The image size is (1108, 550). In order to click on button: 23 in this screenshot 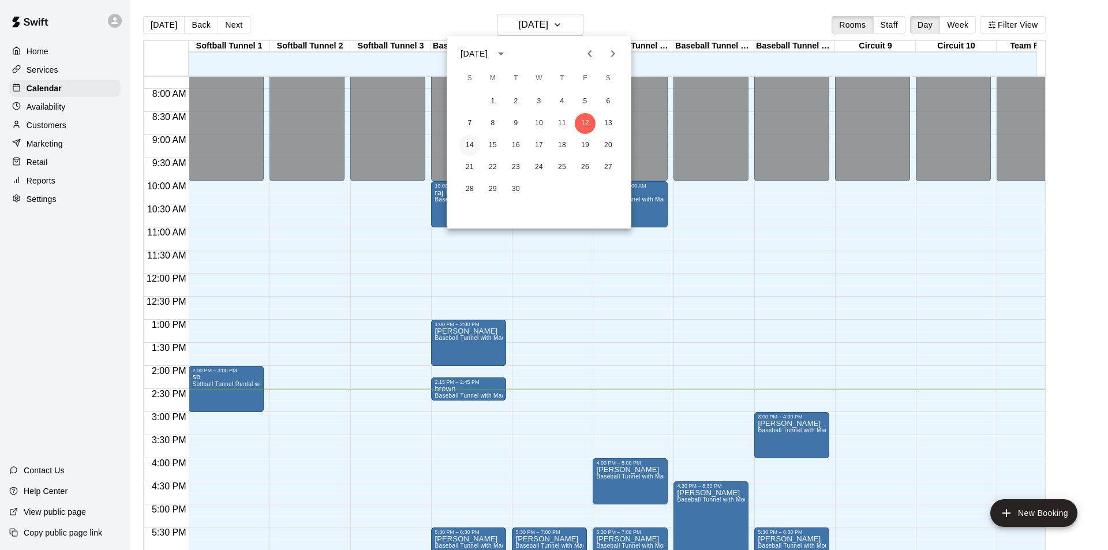, I will do `click(516, 167)`.